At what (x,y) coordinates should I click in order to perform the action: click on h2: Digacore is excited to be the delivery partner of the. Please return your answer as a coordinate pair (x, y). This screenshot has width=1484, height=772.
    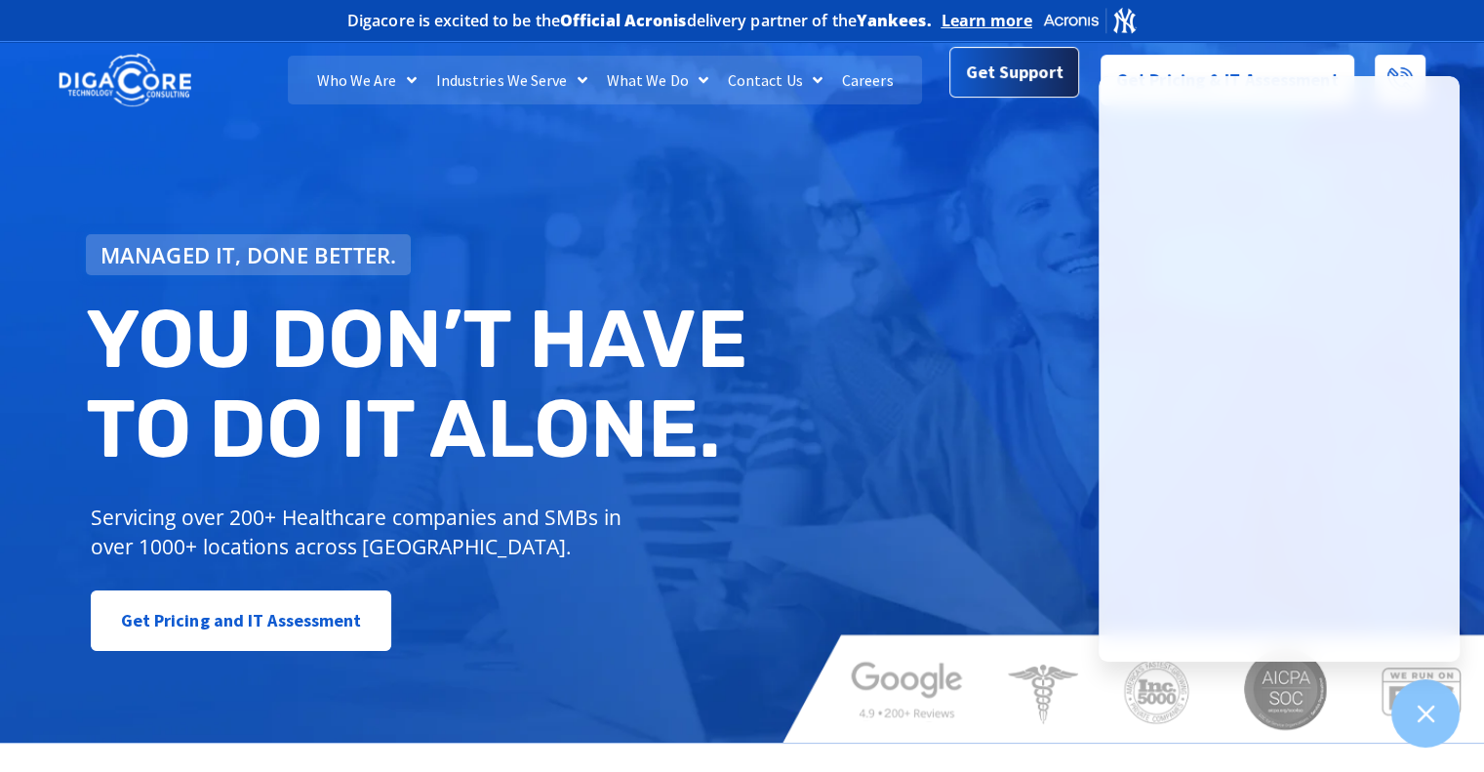
    Looking at the image, I should click on (639, 20).